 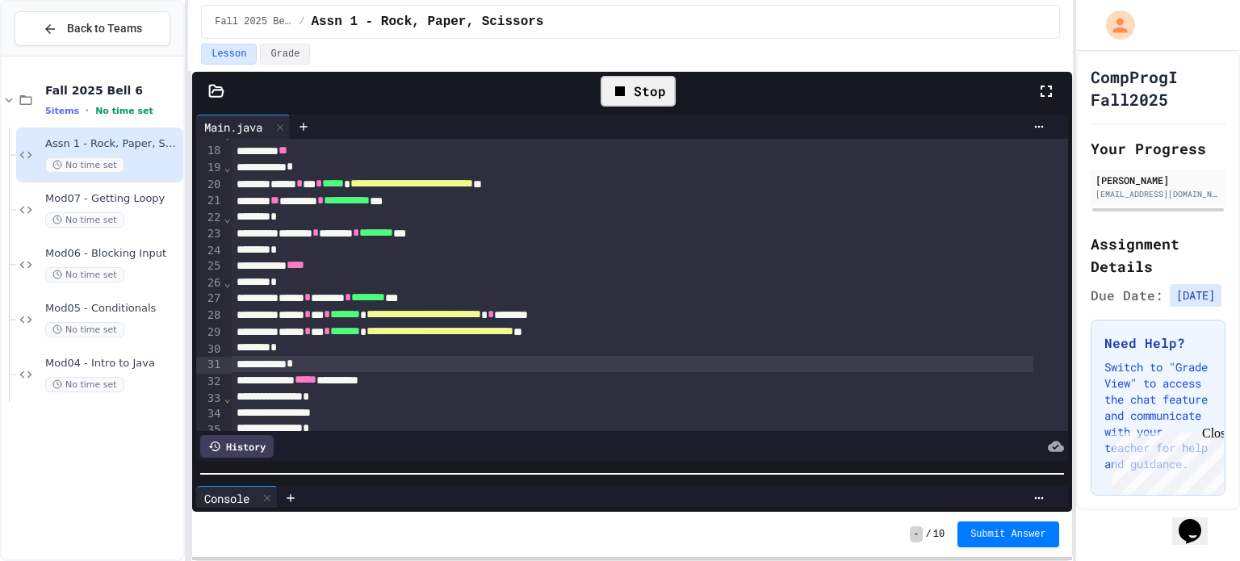 What do you see at coordinates (112, 363) in the screenshot?
I see `span: Mod04 - Intro to Java` at bounding box center [112, 363].